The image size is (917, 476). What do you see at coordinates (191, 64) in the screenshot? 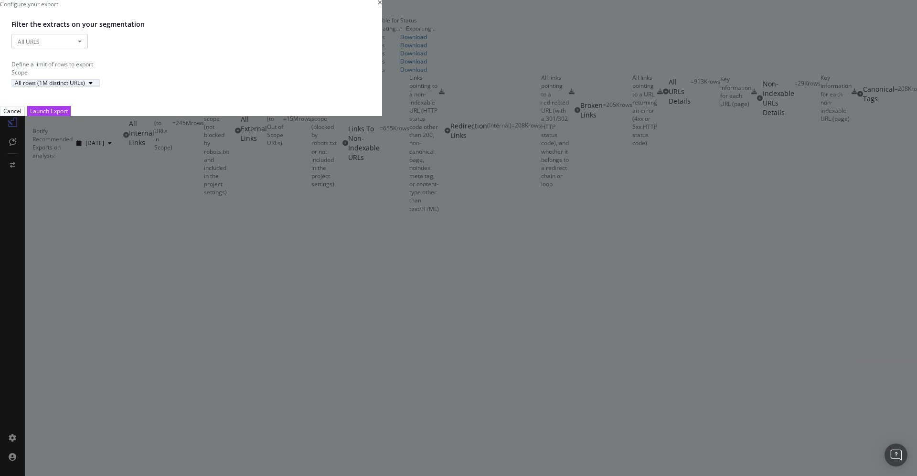
I see `div: Define a limit of rows to export` at bounding box center [191, 64].